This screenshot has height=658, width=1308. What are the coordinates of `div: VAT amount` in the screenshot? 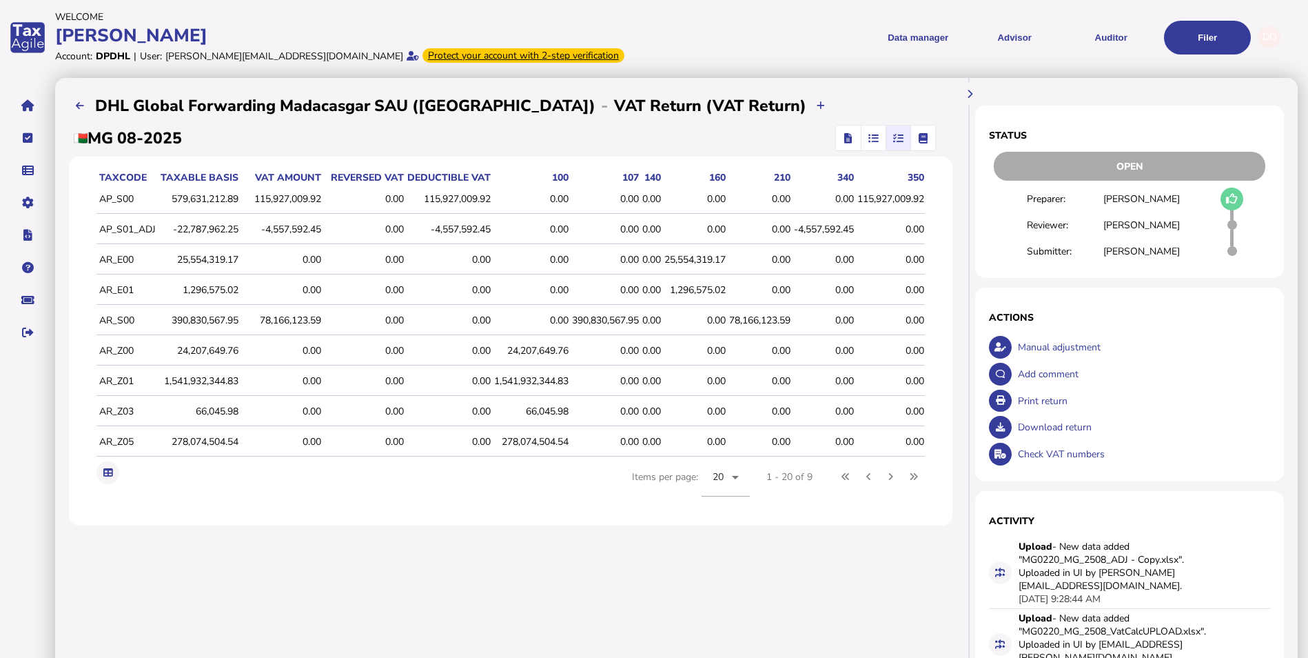 It's located at (281, 177).